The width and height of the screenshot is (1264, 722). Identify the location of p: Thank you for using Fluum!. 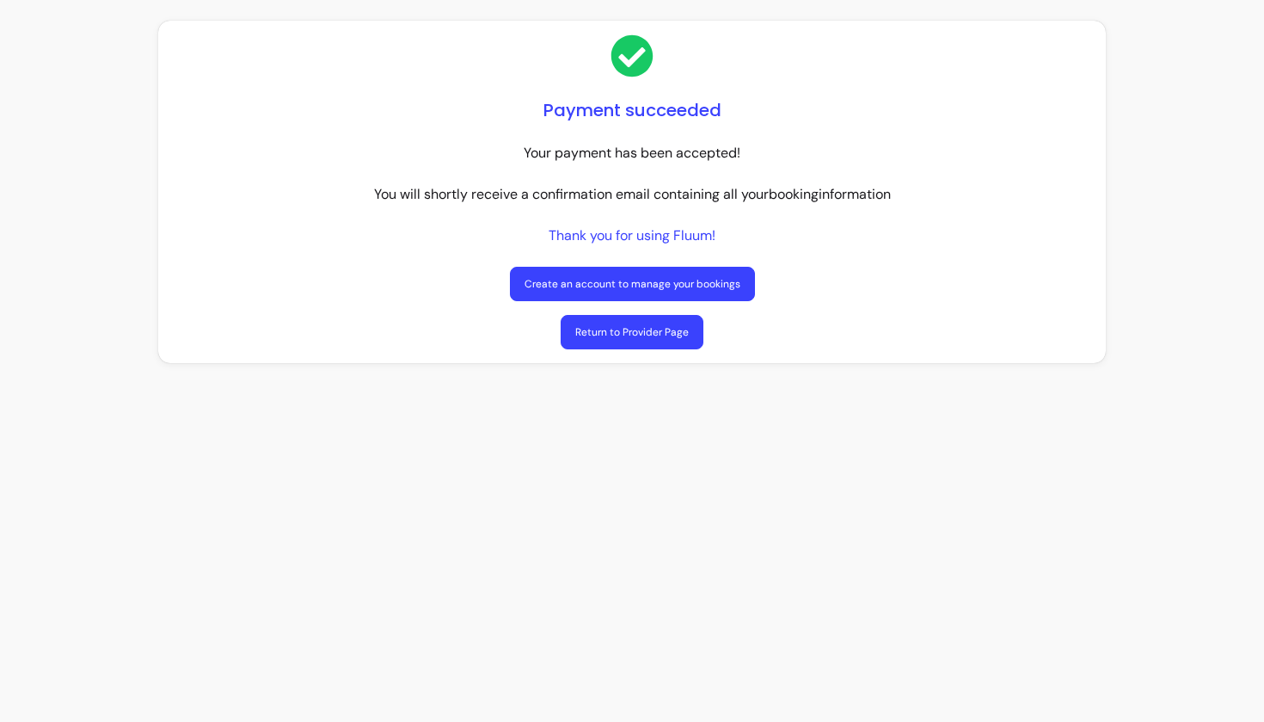
(632, 236).